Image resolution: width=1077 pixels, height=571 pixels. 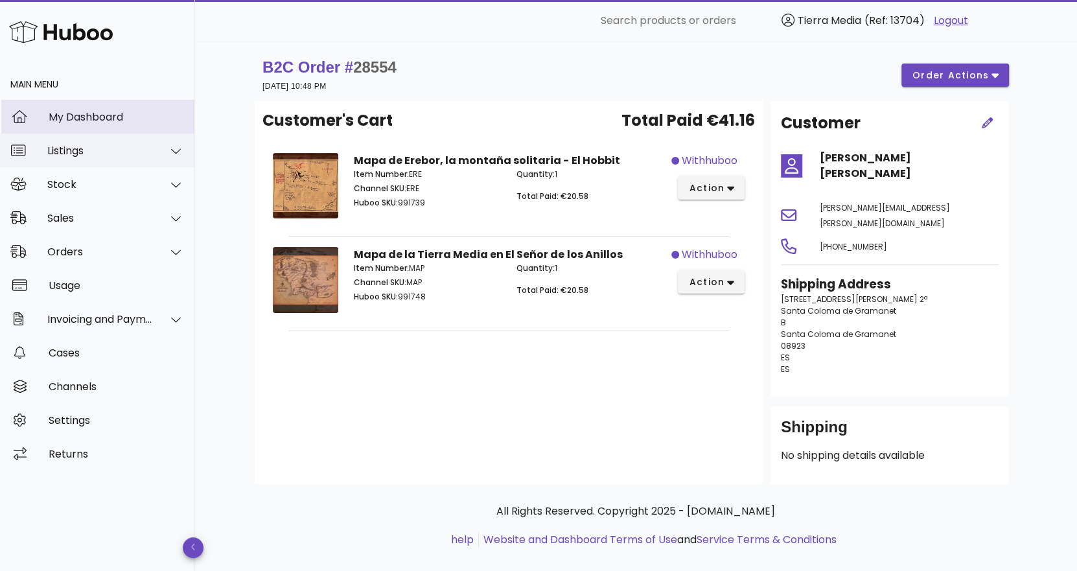 What do you see at coordinates (329, 67) in the screenshot?
I see `strong: B2C Order #` at bounding box center [329, 67].